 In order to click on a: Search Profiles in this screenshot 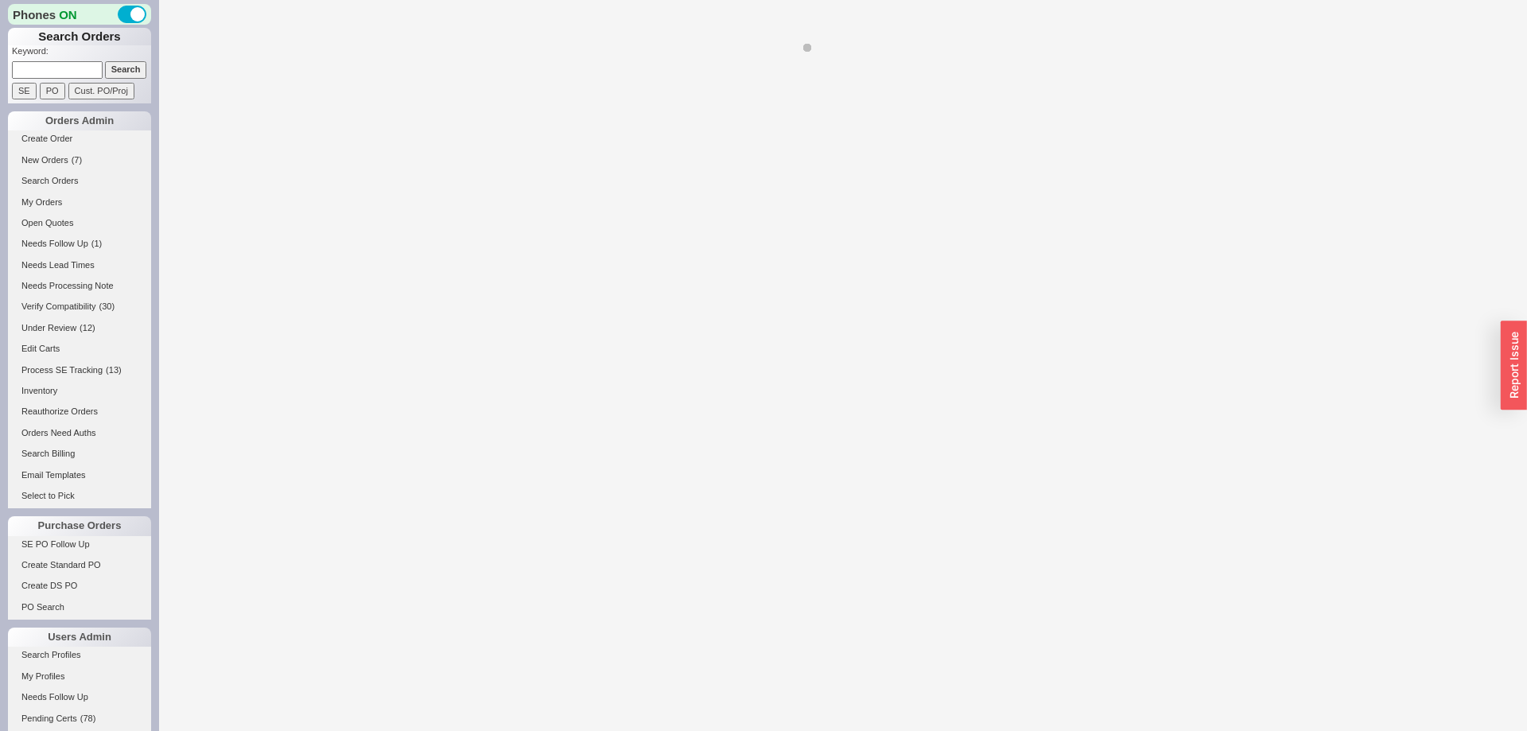, I will do `click(80, 654)`.